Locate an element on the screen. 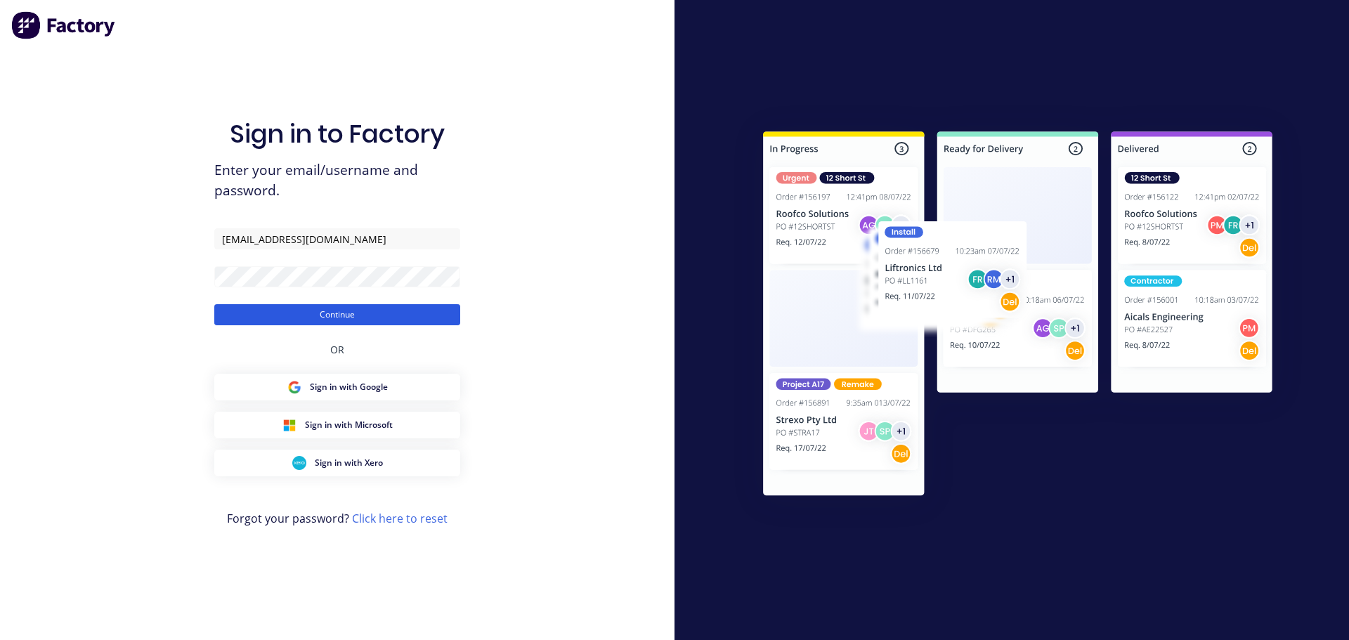 The width and height of the screenshot is (1349, 640). img: Factory is located at coordinates (64, 25).